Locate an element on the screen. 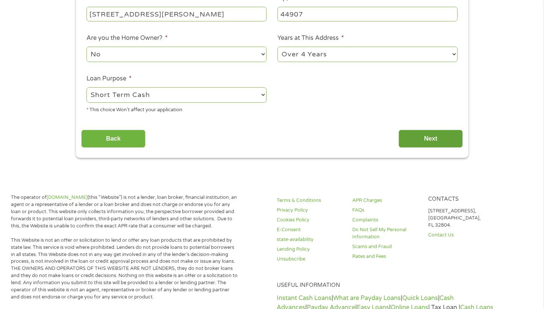 This screenshot has width=544, height=309. a: APR Charges is located at coordinates (385, 200).